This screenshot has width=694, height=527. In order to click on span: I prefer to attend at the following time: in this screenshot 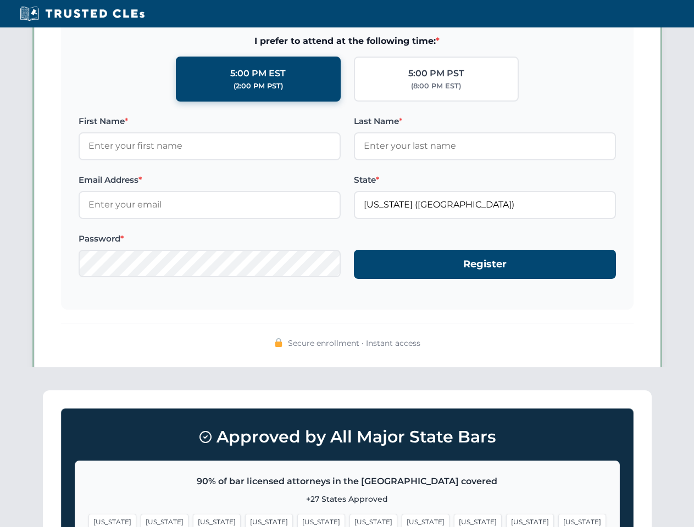, I will do `click(347, 41)`.